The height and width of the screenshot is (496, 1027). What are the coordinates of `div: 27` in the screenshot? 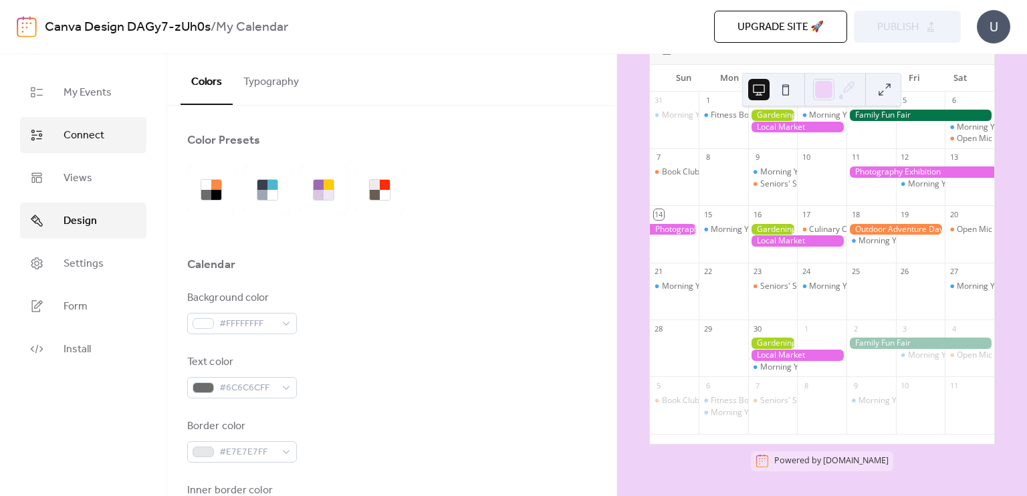 It's located at (954, 272).